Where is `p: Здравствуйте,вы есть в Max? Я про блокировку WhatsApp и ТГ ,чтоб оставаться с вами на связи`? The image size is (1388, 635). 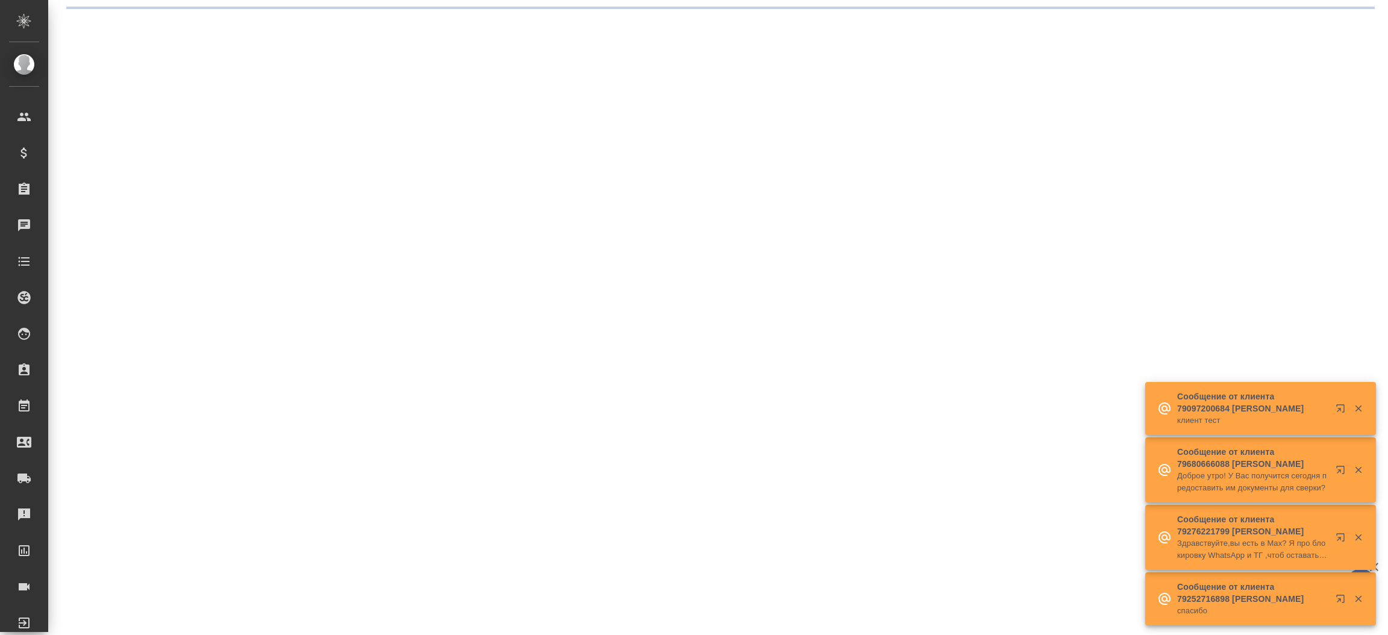
p: Здравствуйте,вы есть в Max? Я про блокировку WhatsApp и ТГ ,чтоб оставаться с вами на связи is located at coordinates (1252, 549).